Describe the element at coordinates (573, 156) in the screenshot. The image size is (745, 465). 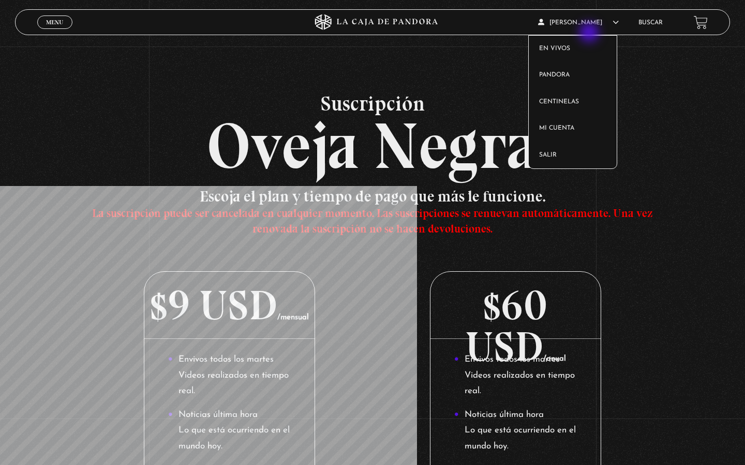
I see `a: Salir` at that location.